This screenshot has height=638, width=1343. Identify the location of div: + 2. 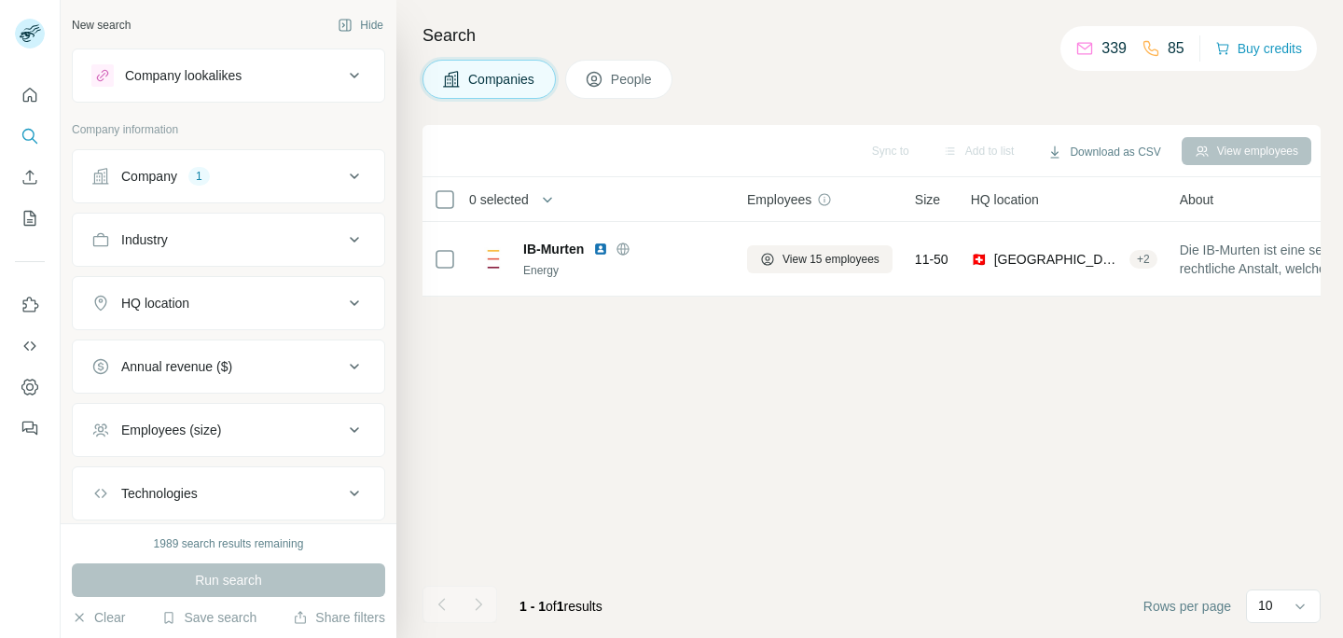
(1143, 259).